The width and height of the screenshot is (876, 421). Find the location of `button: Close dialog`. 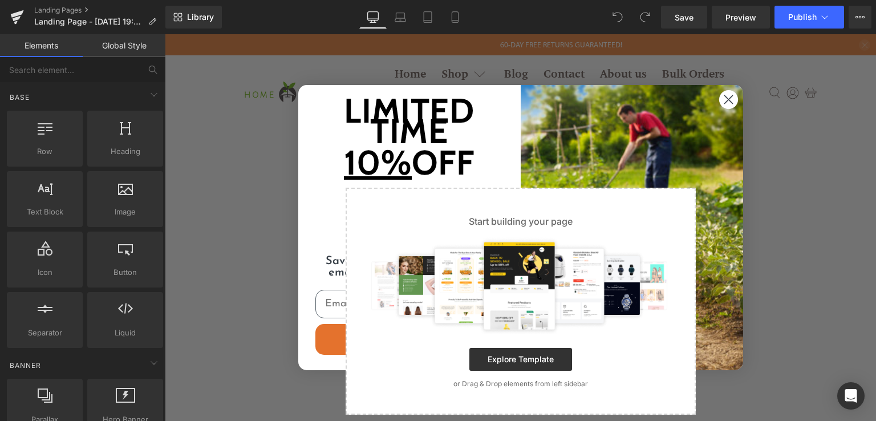

button: Close dialog is located at coordinates (564, 65).